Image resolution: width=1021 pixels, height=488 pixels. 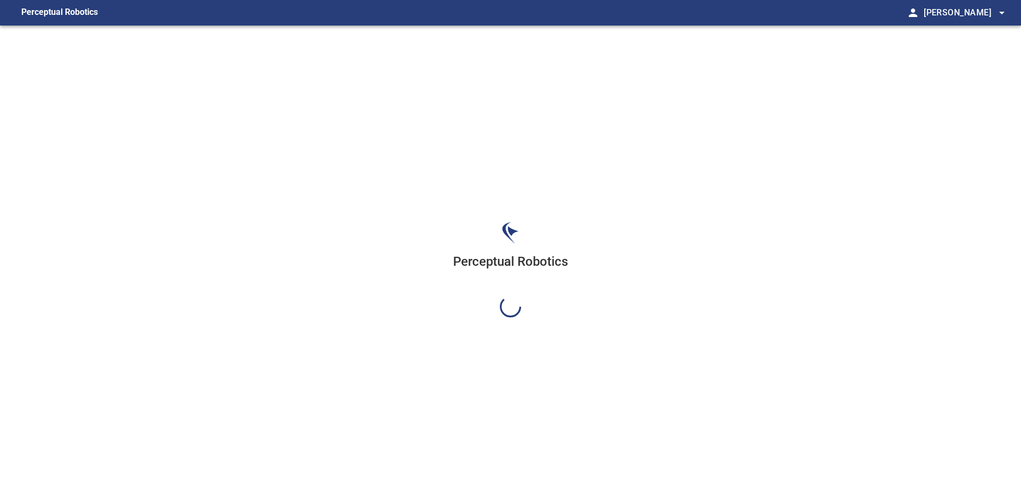 I want to click on span: person, so click(x=913, y=13).